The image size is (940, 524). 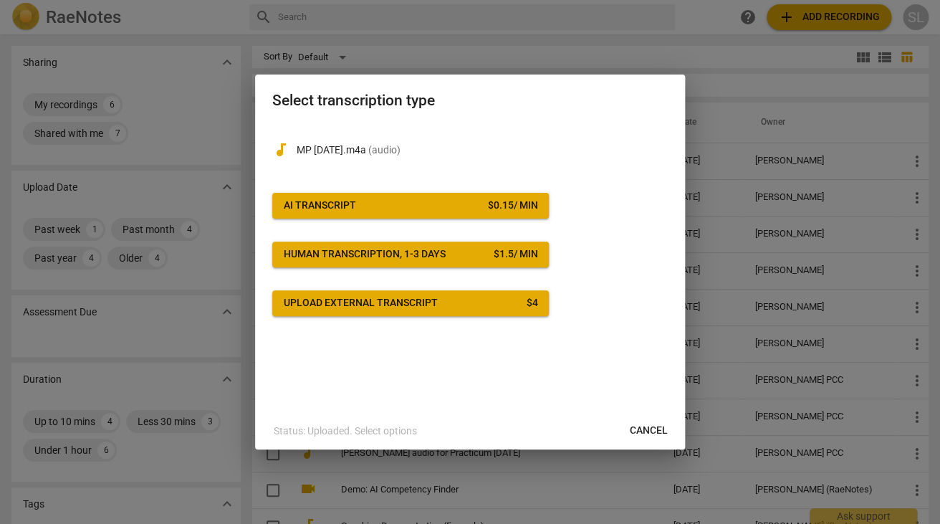 I want to click on div: $ 1.5 / min, so click(x=515, y=254).